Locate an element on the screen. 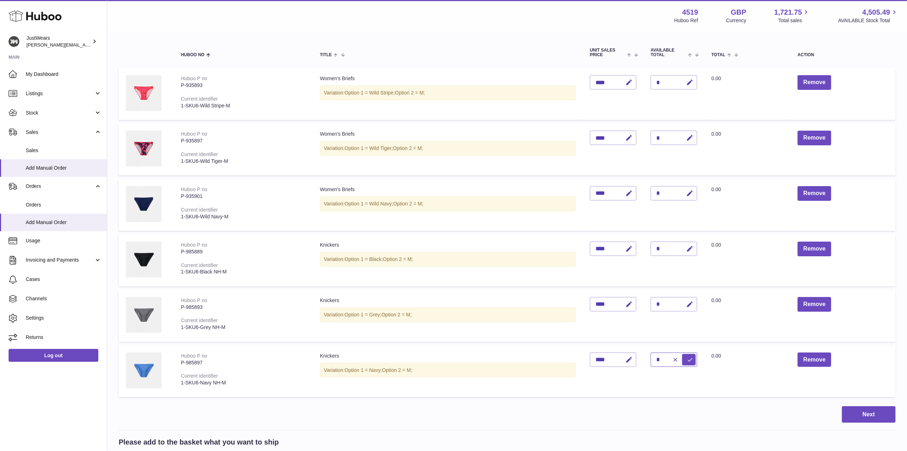  div: 1-SKU6-Navy NH-M is located at coordinates (243, 382).